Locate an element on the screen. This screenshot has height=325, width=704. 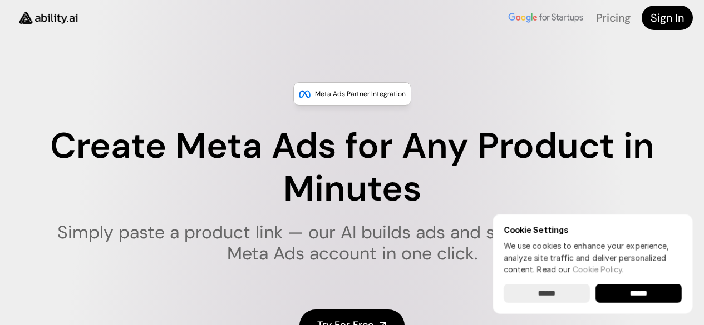
p: We use cookies to enhance your experience, analyze site traffic and deliver personalized content. is located at coordinates (593, 258).